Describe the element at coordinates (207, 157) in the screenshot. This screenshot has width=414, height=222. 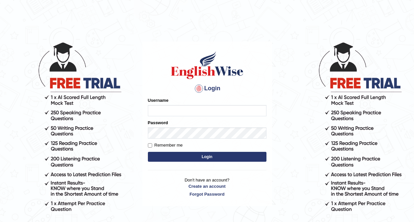
I see `button: Login` at that location.